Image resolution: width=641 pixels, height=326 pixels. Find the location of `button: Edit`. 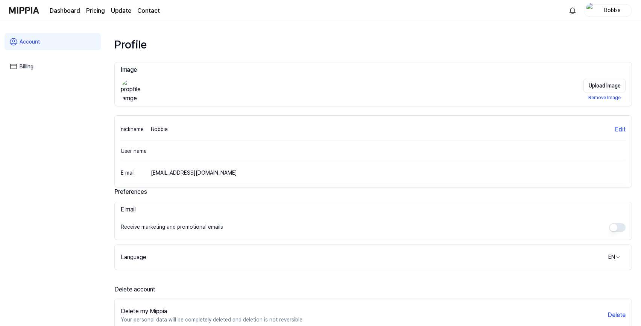

button: Edit is located at coordinates (620, 130).